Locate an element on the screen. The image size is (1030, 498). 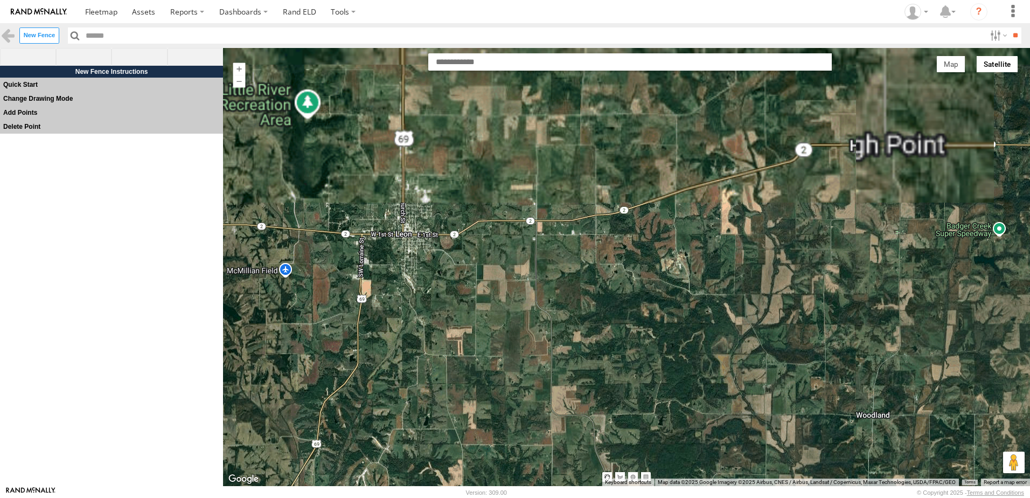
span: Draw a fence using a Rectangle is located at coordinates (196, 57).